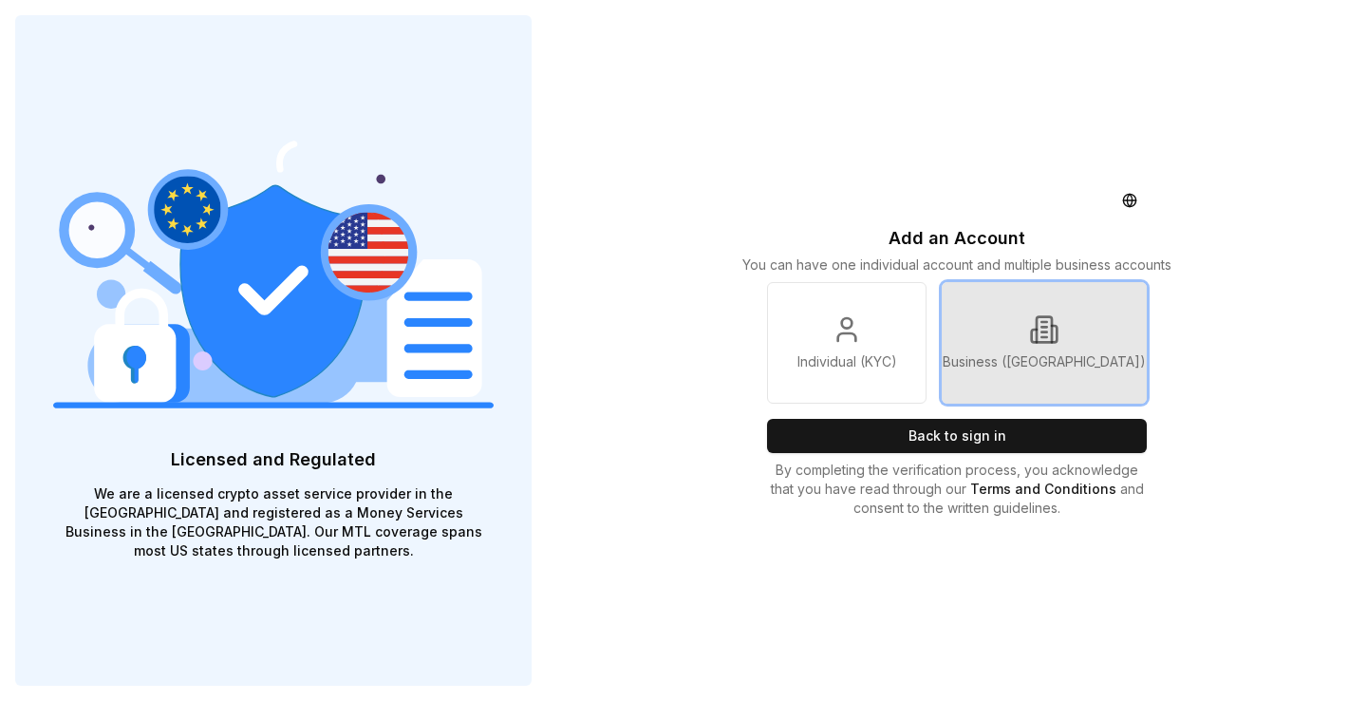 Image resolution: width=1367 pixels, height=701 pixels. I want to click on a: Back to sign in, so click(957, 436).